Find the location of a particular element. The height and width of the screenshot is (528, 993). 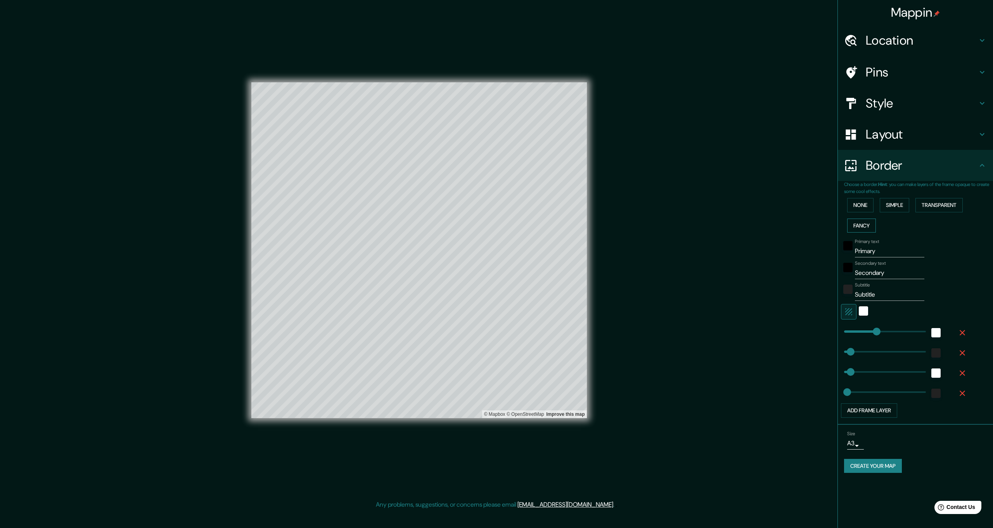

a: OpenStreetMap is located at coordinates (525, 414).